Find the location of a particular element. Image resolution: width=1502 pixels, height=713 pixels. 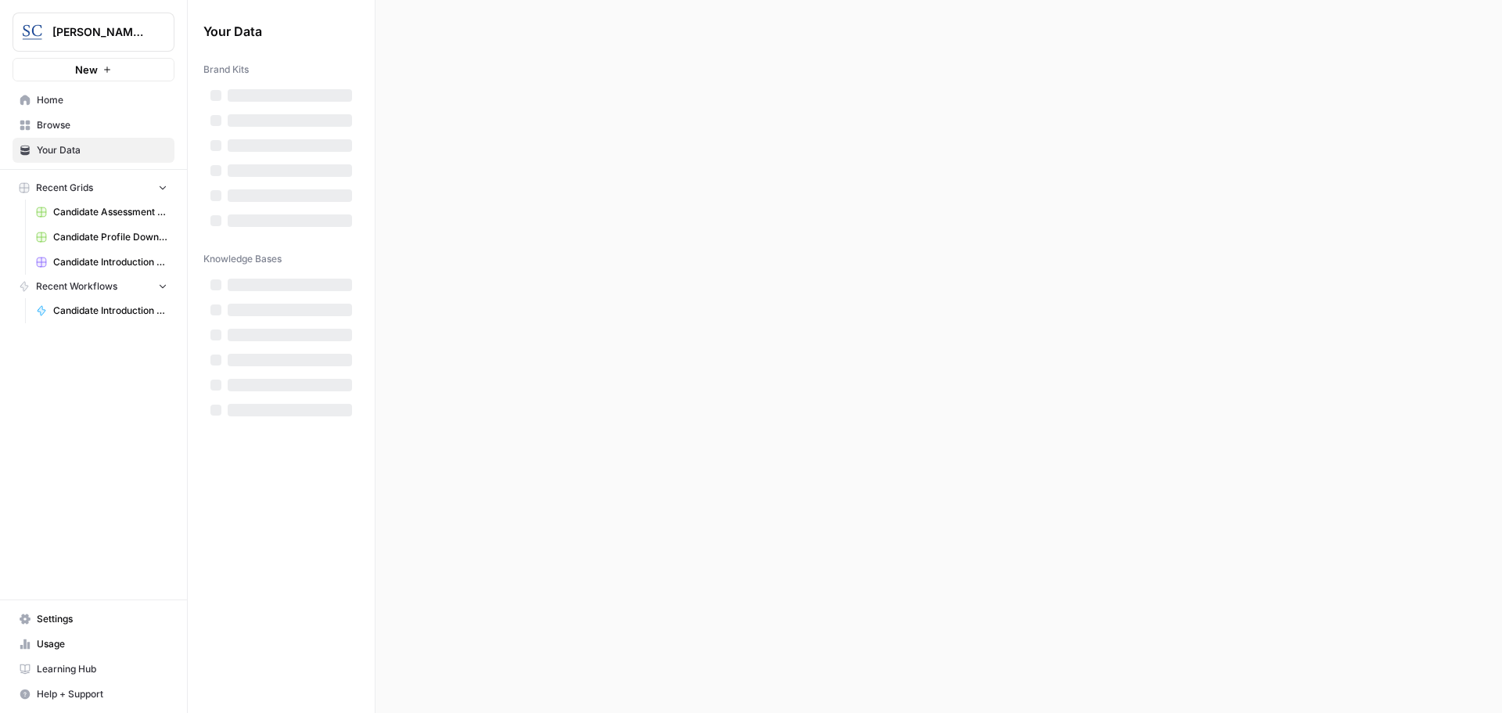

span: Help + Support is located at coordinates (102, 694).